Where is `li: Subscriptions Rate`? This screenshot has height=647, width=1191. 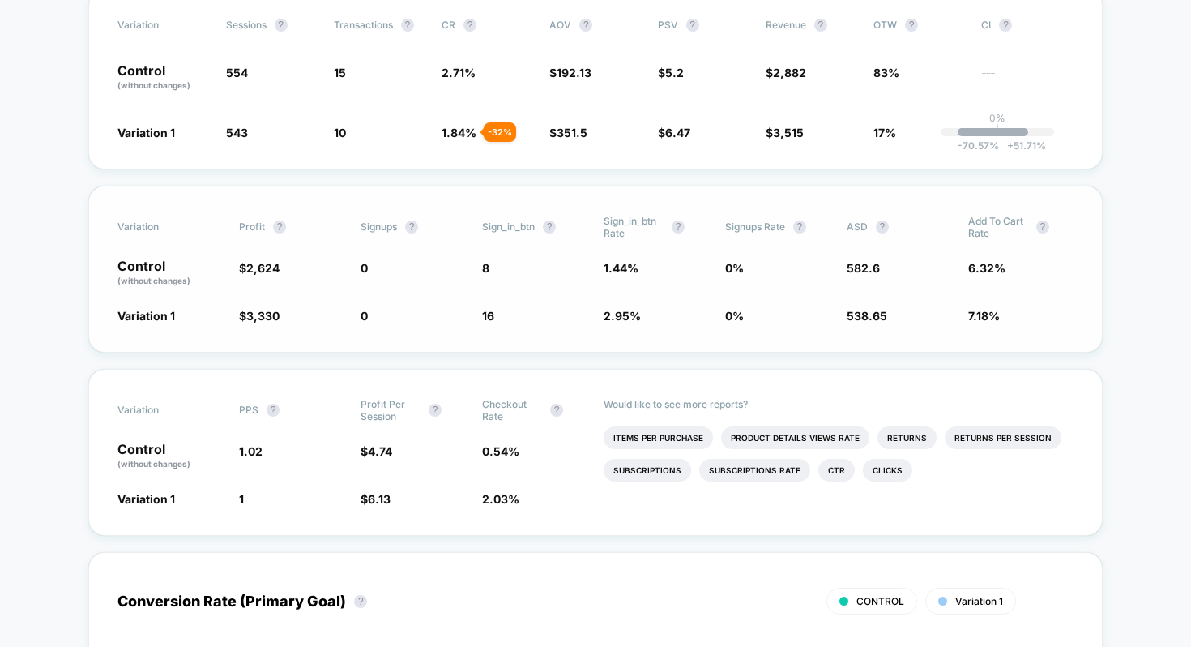
li: Subscriptions Rate is located at coordinates (754, 470).